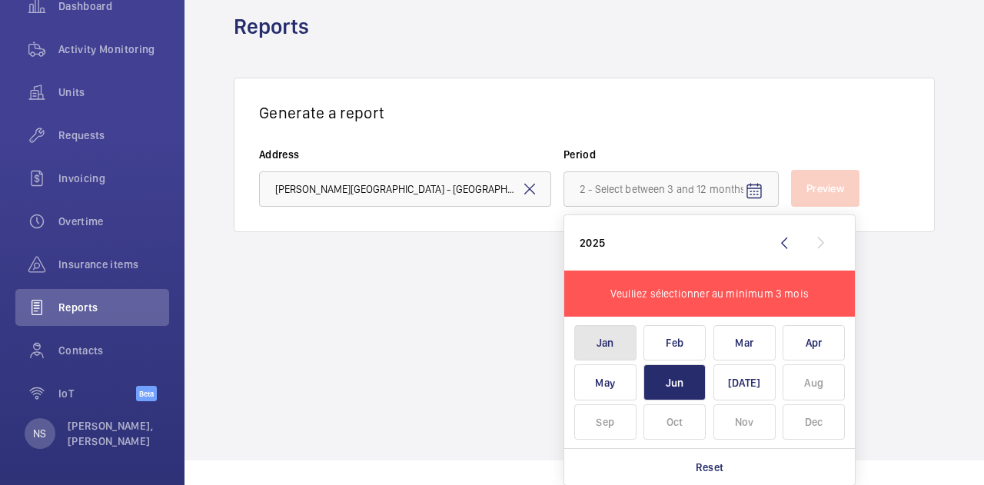 The width and height of the screenshot is (984, 485). I want to click on p: Veulliez sélectionner au minimum 3 mois, so click(709, 294).